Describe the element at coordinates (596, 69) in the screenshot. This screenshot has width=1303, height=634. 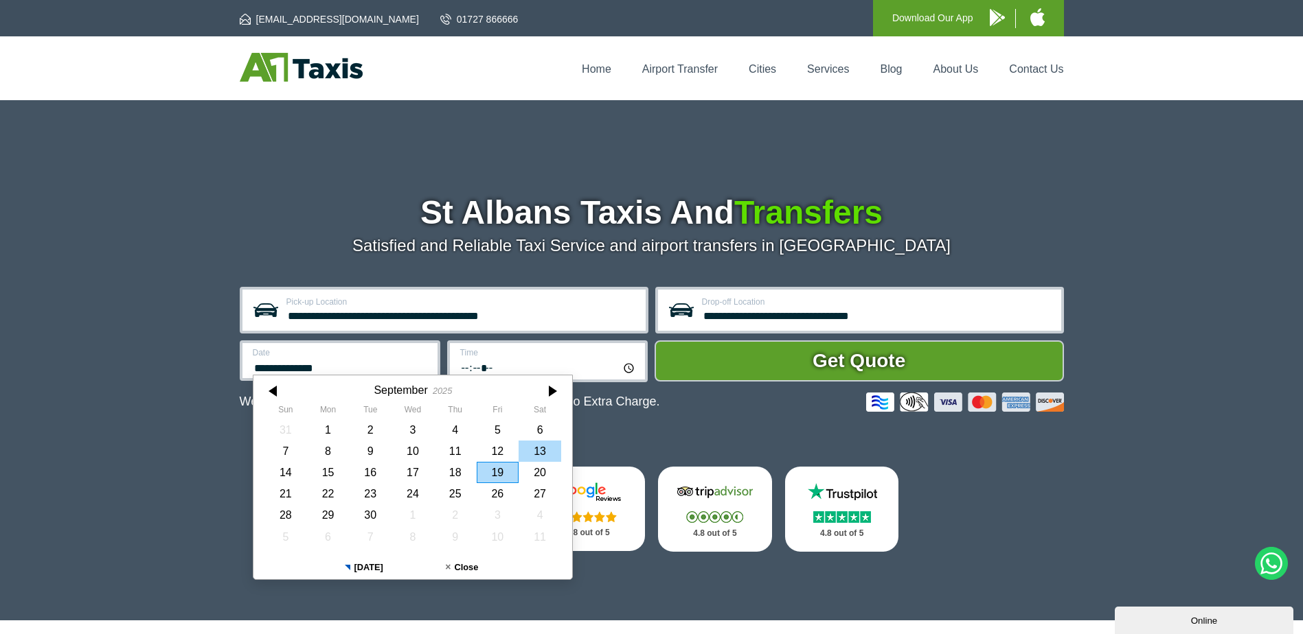
I see `a: Home` at that location.